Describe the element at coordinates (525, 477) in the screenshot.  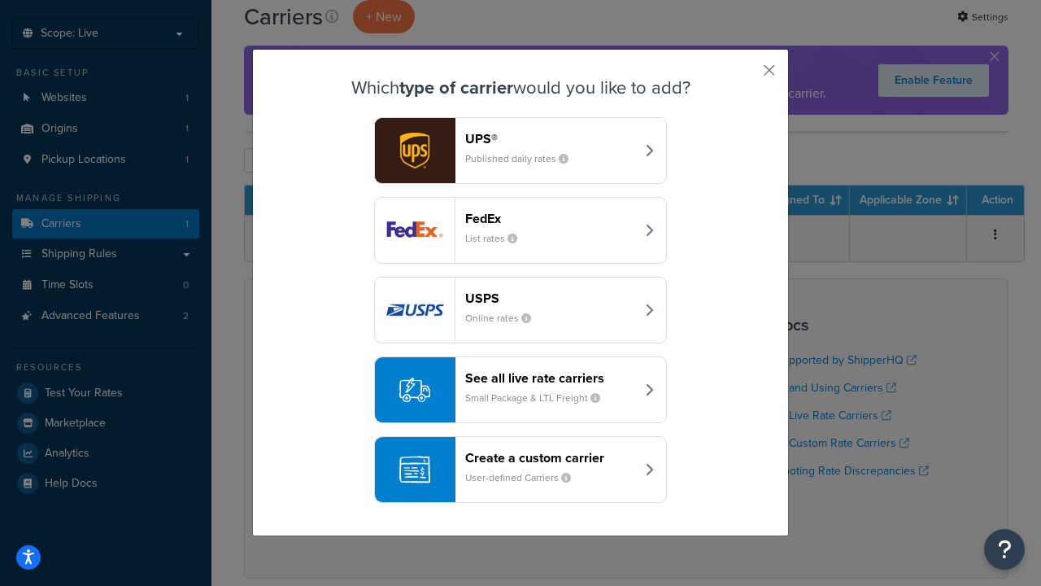
I see `small: User-defined Carriers` at that location.